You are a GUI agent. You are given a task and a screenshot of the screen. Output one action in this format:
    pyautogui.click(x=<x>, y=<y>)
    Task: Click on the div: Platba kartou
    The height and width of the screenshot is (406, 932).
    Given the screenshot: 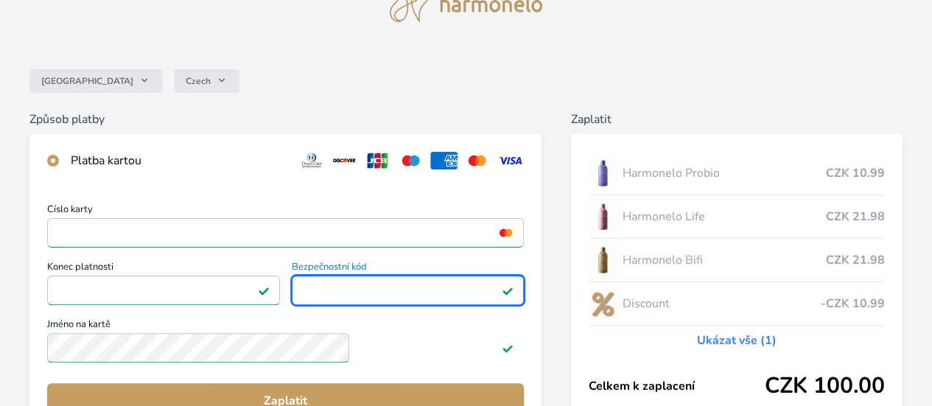 What is the action you would take?
    pyautogui.click(x=178, y=161)
    